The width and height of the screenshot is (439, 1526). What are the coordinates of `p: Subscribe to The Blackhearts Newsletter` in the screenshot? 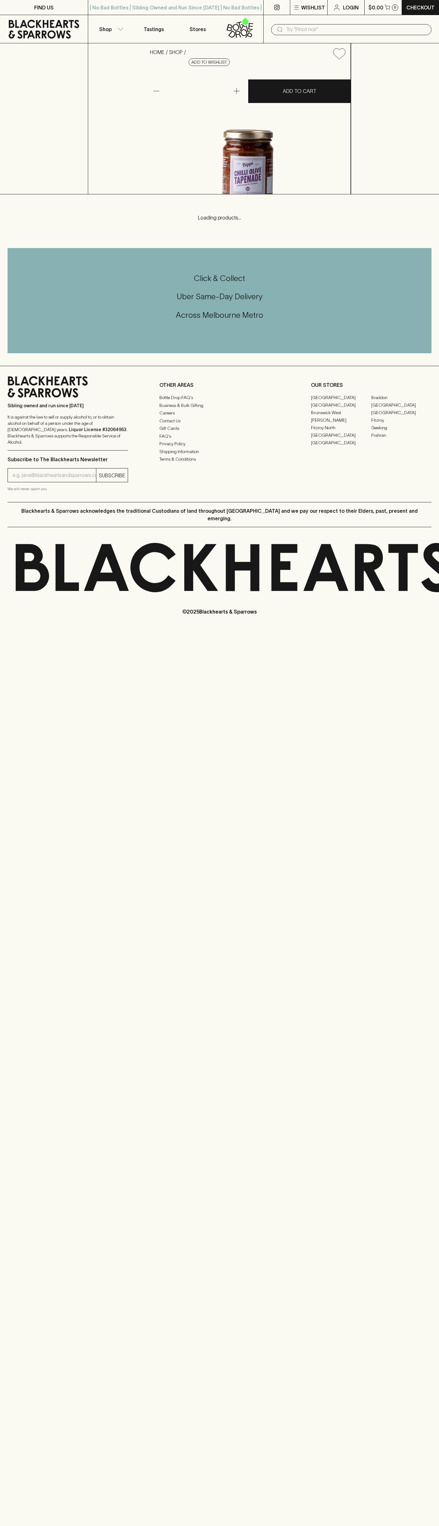 It's located at (68, 459).